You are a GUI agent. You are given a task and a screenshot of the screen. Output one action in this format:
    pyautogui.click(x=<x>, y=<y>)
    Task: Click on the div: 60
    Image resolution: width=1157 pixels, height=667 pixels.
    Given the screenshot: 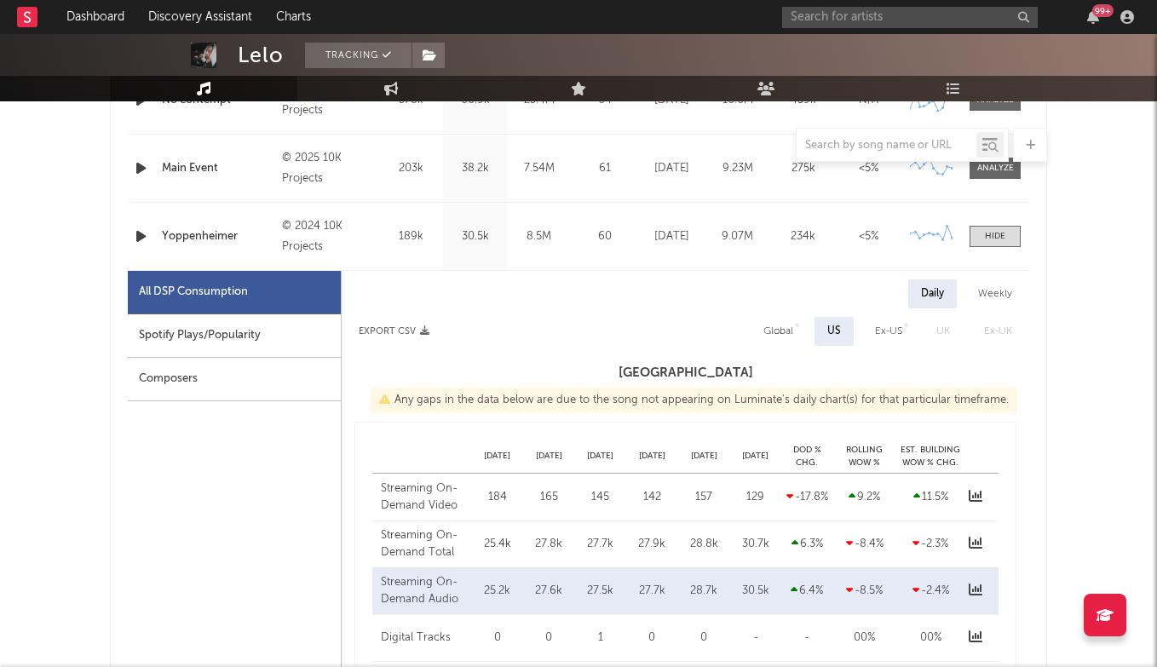 What is the action you would take?
    pyautogui.click(x=605, y=237)
    